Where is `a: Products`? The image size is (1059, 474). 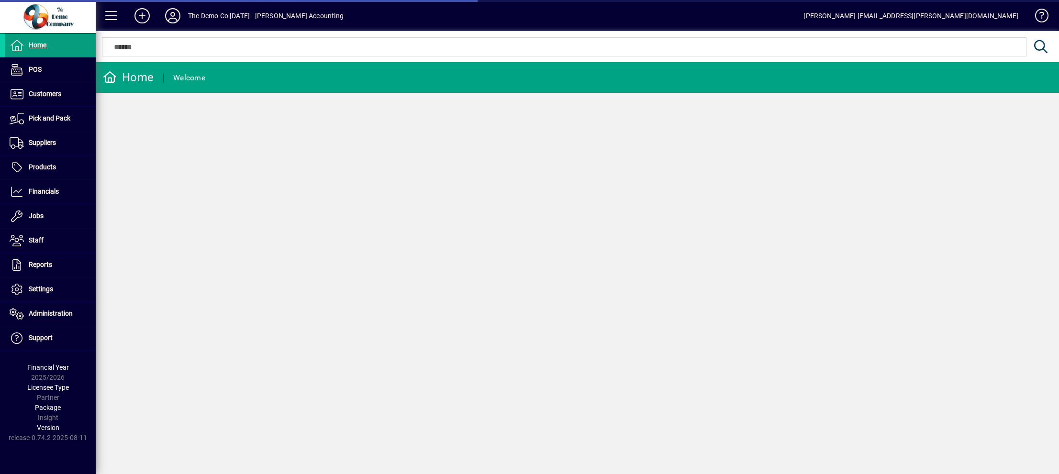 a: Products is located at coordinates (50, 168).